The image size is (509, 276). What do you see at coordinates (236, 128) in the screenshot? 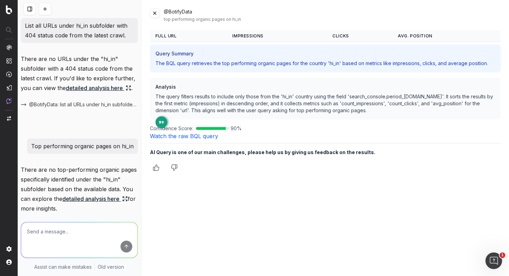
I see `span: 90 %` at bounding box center [236, 128].